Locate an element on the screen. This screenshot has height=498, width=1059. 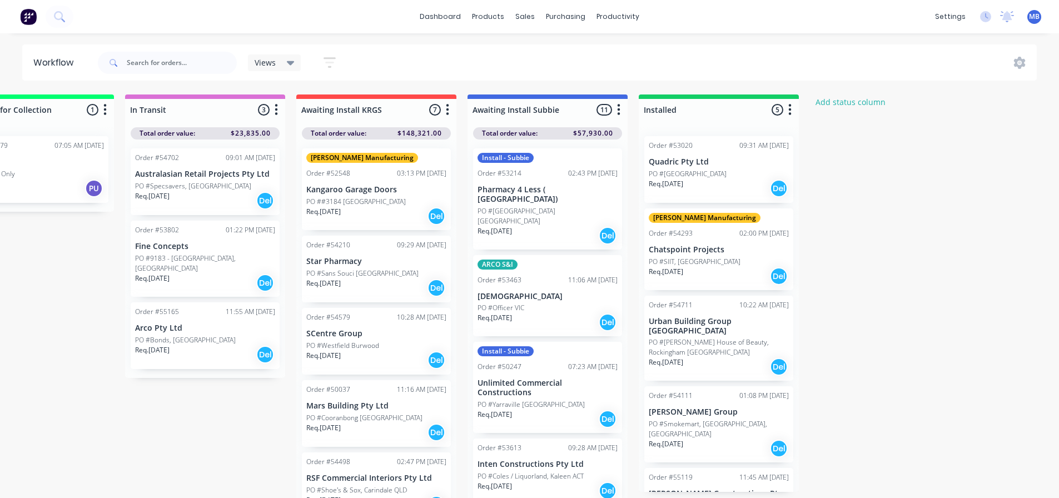
a: dashboard is located at coordinates (440, 17).